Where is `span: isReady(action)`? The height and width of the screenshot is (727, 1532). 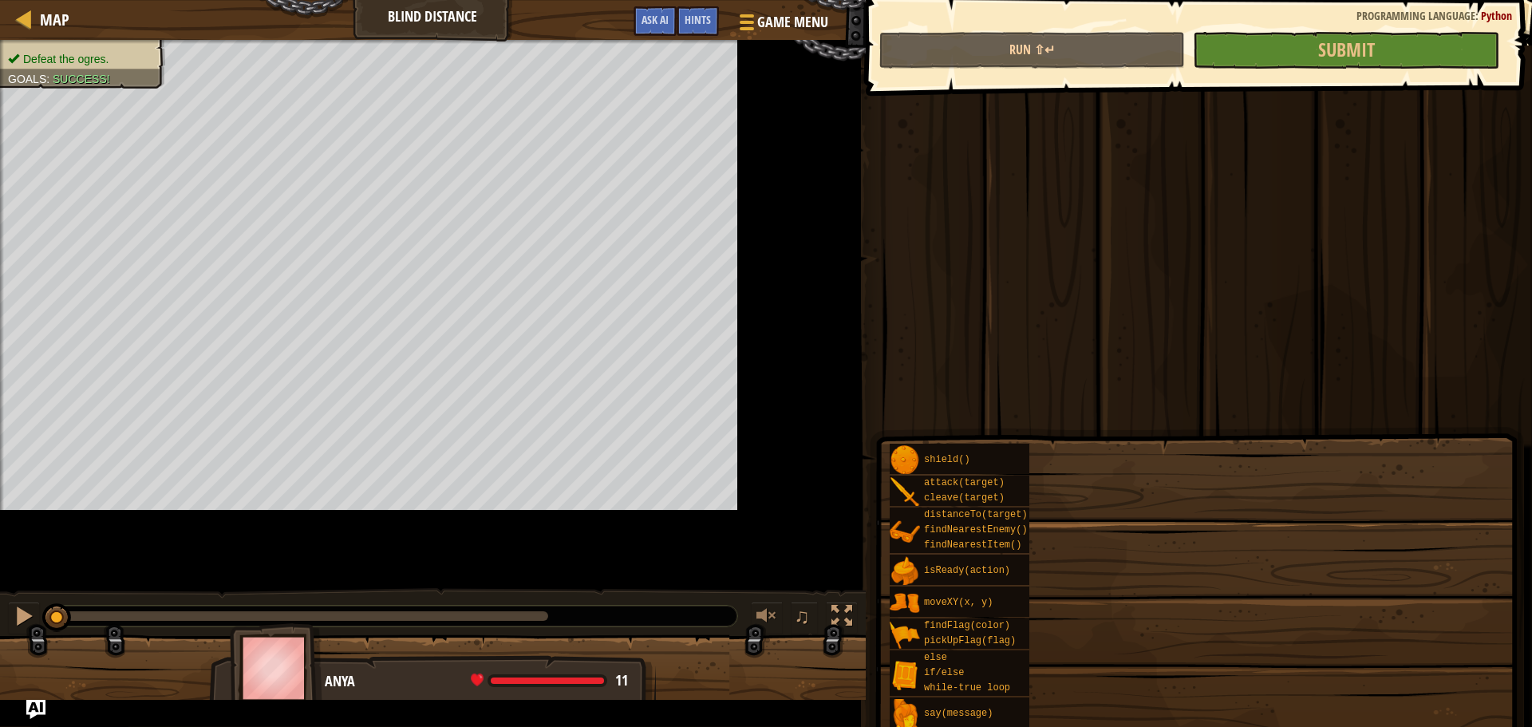 span: isReady(action) is located at coordinates (967, 570).